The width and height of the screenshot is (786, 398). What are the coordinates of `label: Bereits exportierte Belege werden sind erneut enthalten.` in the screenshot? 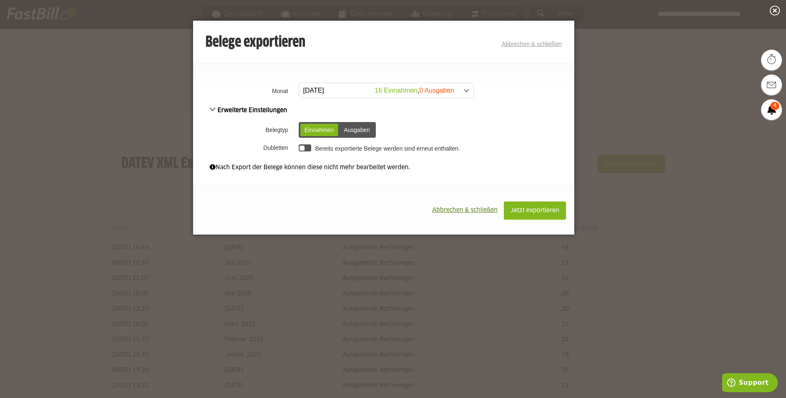 It's located at (387, 149).